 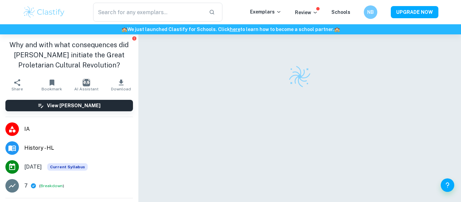 I want to click on p: Exemplars, so click(x=266, y=12).